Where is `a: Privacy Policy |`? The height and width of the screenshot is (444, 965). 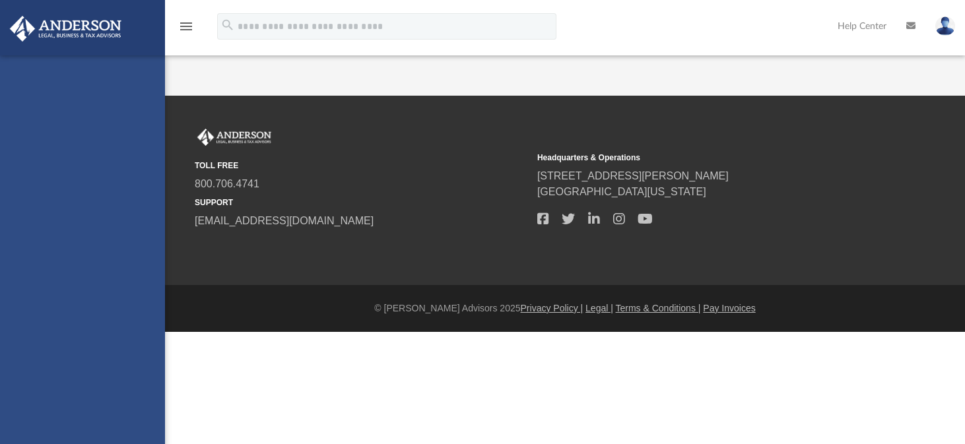
a: Privacy Policy | is located at coordinates (552, 308).